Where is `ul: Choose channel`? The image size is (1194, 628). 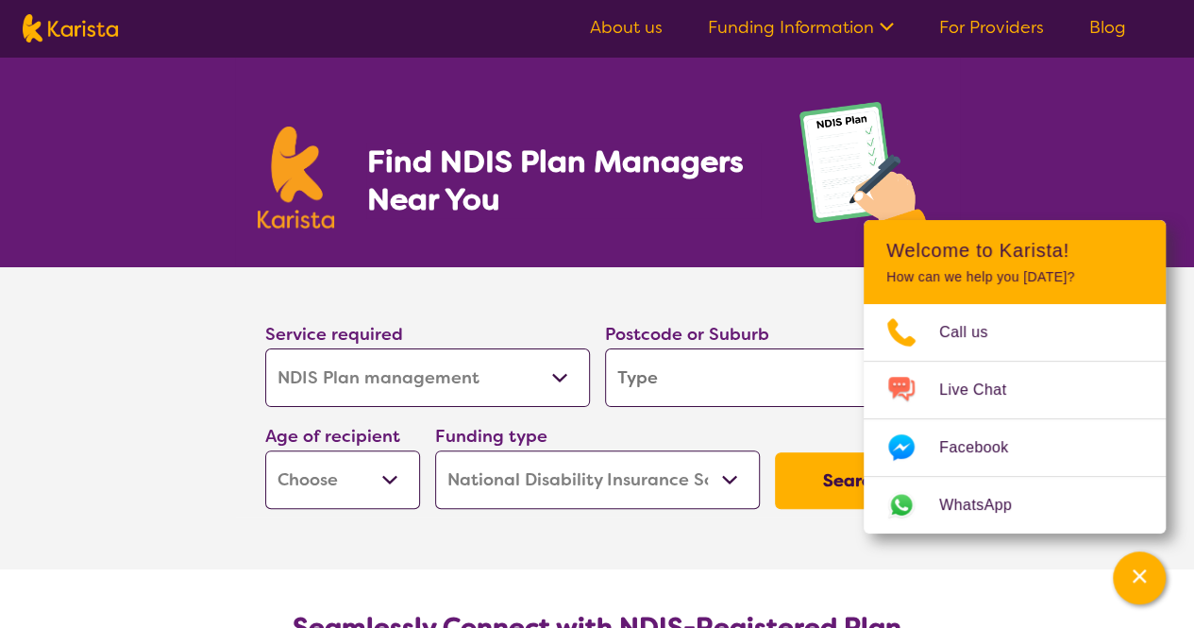
ul: Choose channel is located at coordinates (1014, 418).